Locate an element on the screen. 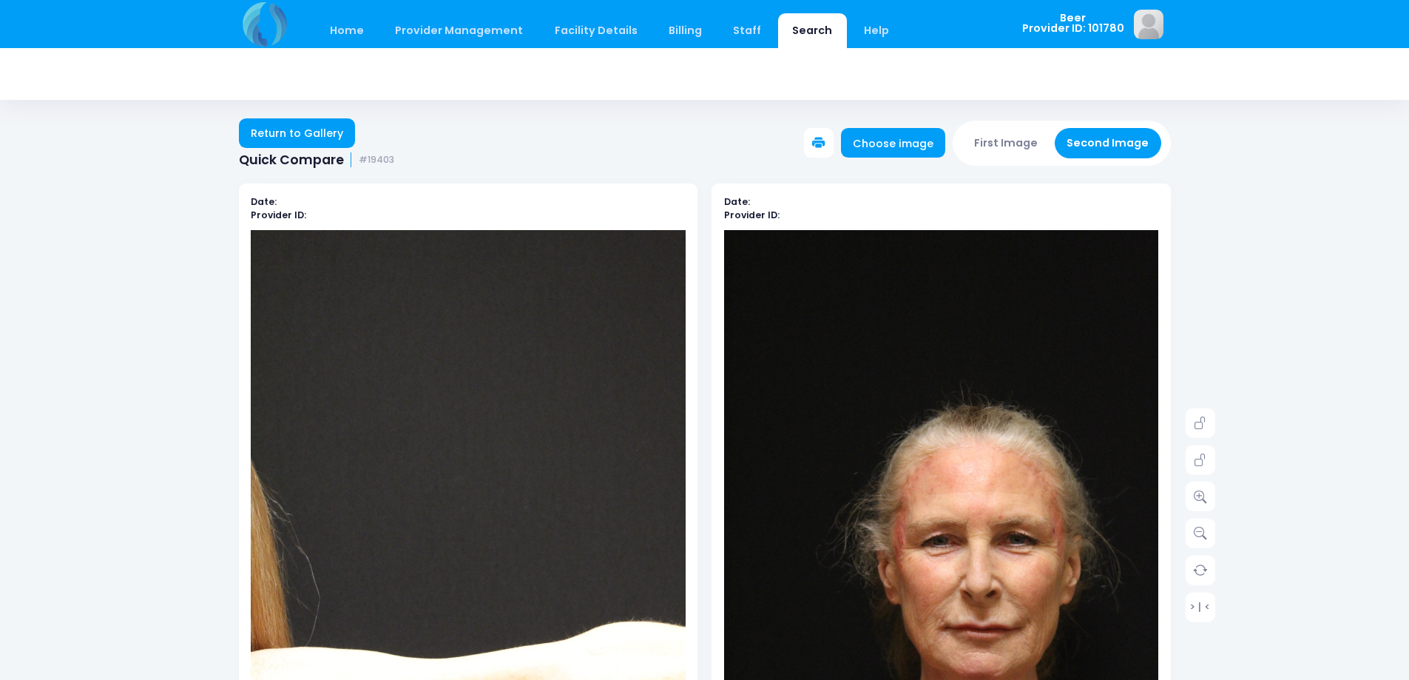 Image resolution: width=1409 pixels, height=680 pixels. a: Choose image is located at coordinates (894, 143).